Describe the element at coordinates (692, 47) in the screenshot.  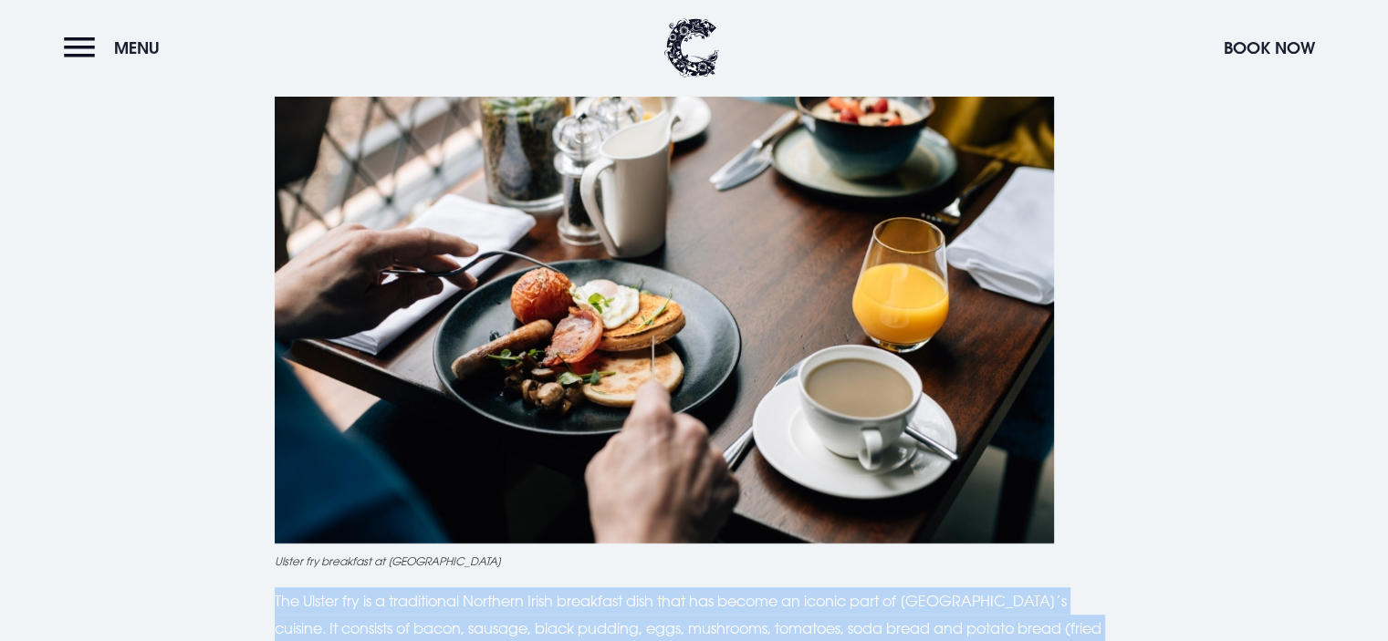
I see `img: Clandeboye Lodge` at that location.